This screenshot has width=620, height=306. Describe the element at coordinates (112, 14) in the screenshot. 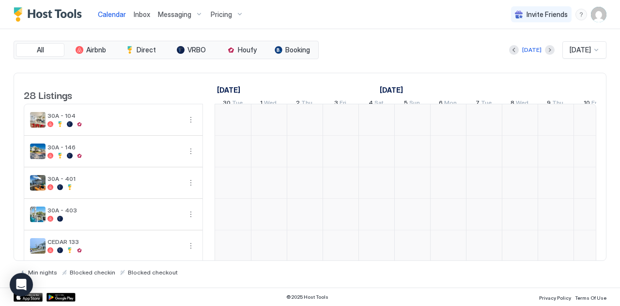

I see `span: Calendar` at that location.